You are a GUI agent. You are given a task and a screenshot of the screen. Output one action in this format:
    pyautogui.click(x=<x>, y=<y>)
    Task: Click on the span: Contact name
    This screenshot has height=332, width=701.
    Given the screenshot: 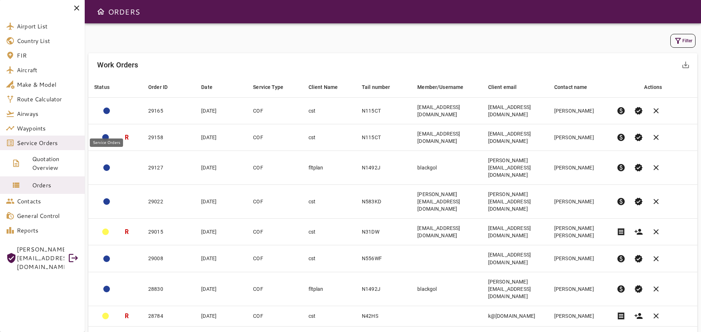 What is the action you would take?
    pyautogui.click(x=575, y=87)
    